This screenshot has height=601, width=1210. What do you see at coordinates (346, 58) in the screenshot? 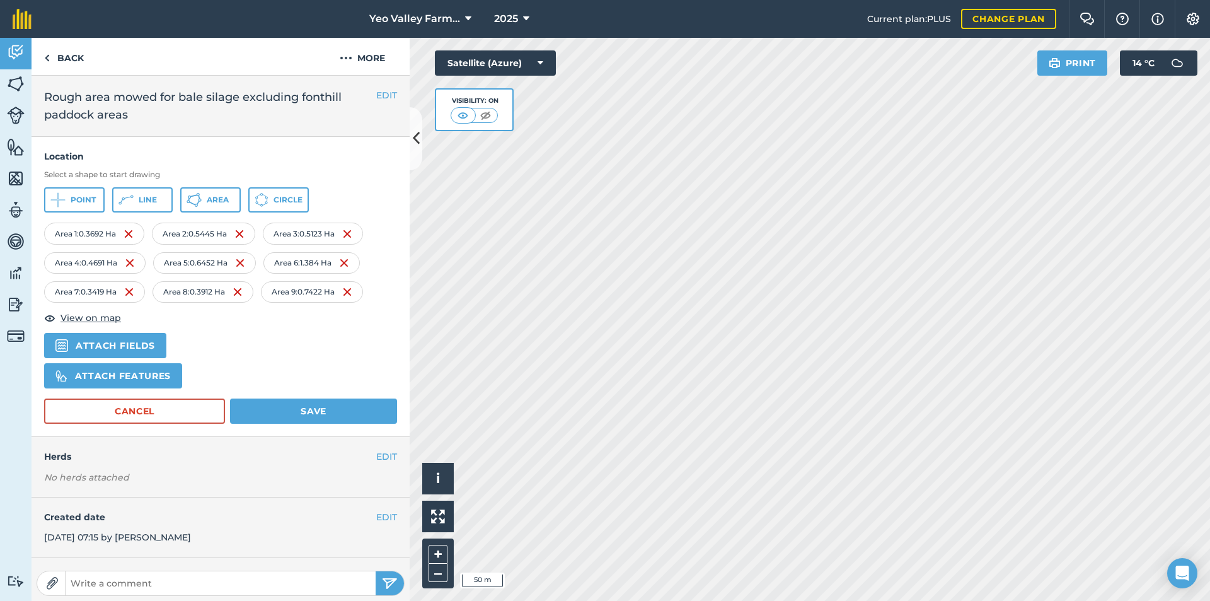
I see `img: svg+xml;base64,PHN2ZyB4bWxucz0iaHR0cDovL3d3dy53My5vcmcvMjAwMC9zdmciIHdpZHRoPSIyMCIgaGVpZ2h0PSIyNC...` at bounding box center [346, 58].